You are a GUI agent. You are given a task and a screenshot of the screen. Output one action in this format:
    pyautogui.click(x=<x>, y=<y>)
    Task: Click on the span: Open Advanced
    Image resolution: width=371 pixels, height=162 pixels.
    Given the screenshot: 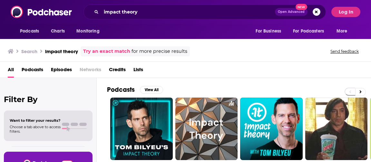 What is the action you would take?
    pyautogui.click(x=291, y=12)
    